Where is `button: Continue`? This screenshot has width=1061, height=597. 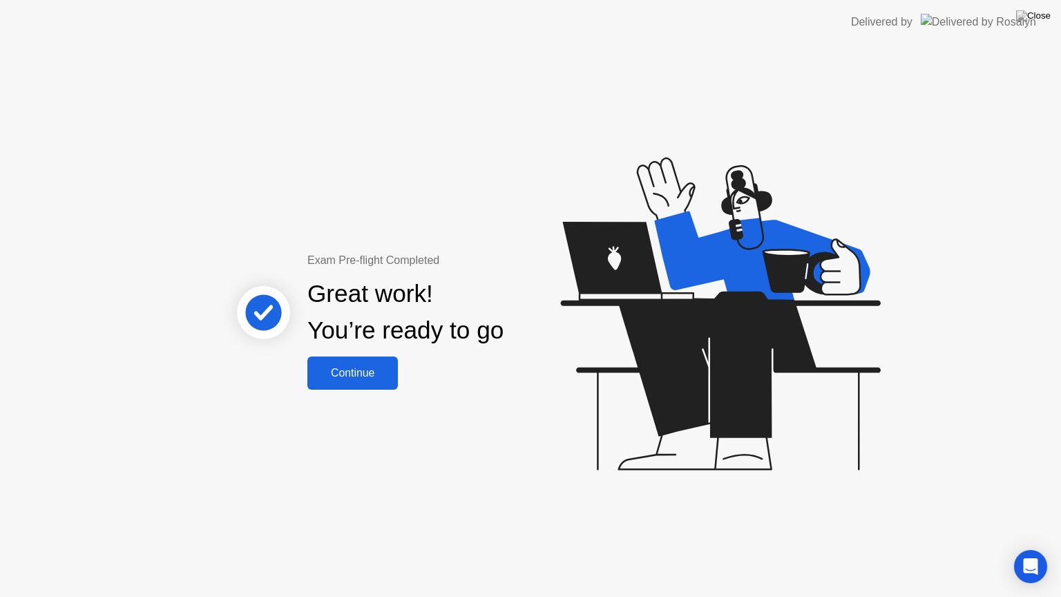
button: Continue is located at coordinates (352, 373).